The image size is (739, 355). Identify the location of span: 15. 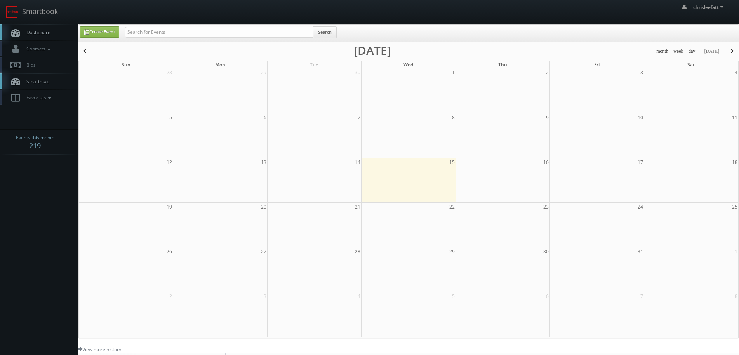
(452, 162).